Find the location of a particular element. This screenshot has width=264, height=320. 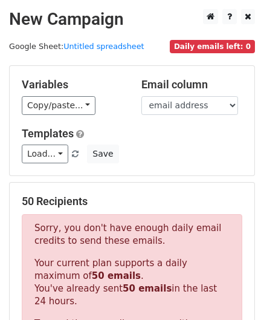

p: Your current plan supports a daily maximum of . You've already sent in the last 24 hours. is located at coordinates (132, 282).